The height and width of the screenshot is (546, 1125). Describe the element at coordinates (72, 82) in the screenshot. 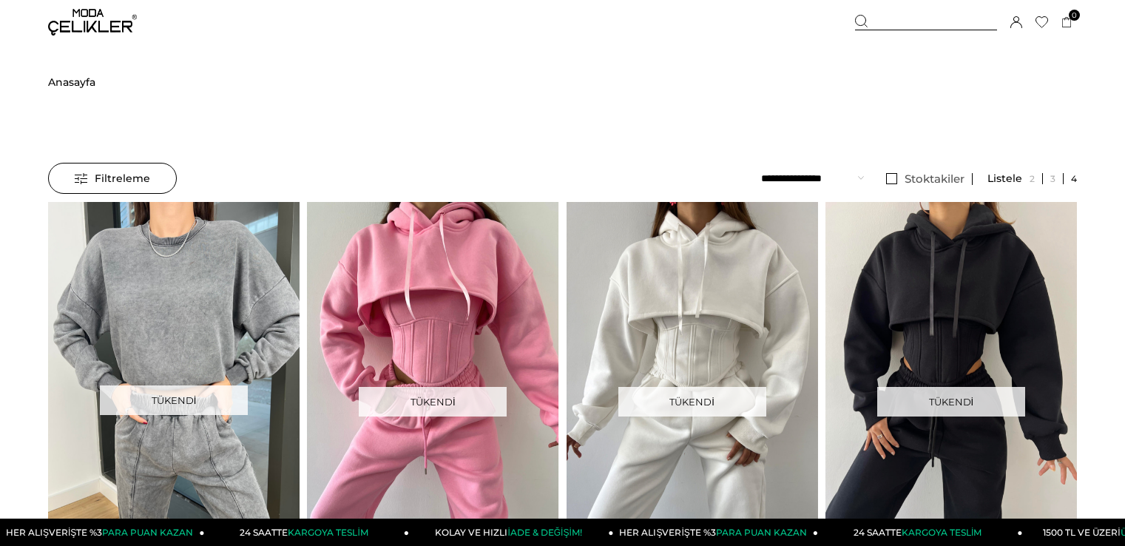

I see `a: Anasayfa` at that location.